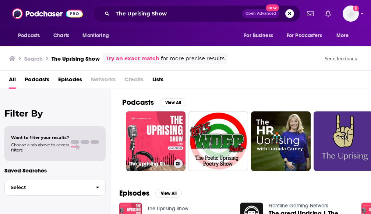 Image resolution: width=371 pixels, height=214 pixels. What do you see at coordinates (55, 170) in the screenshot?
I see `p: Saved Searches` at bounding box center [55, 170].